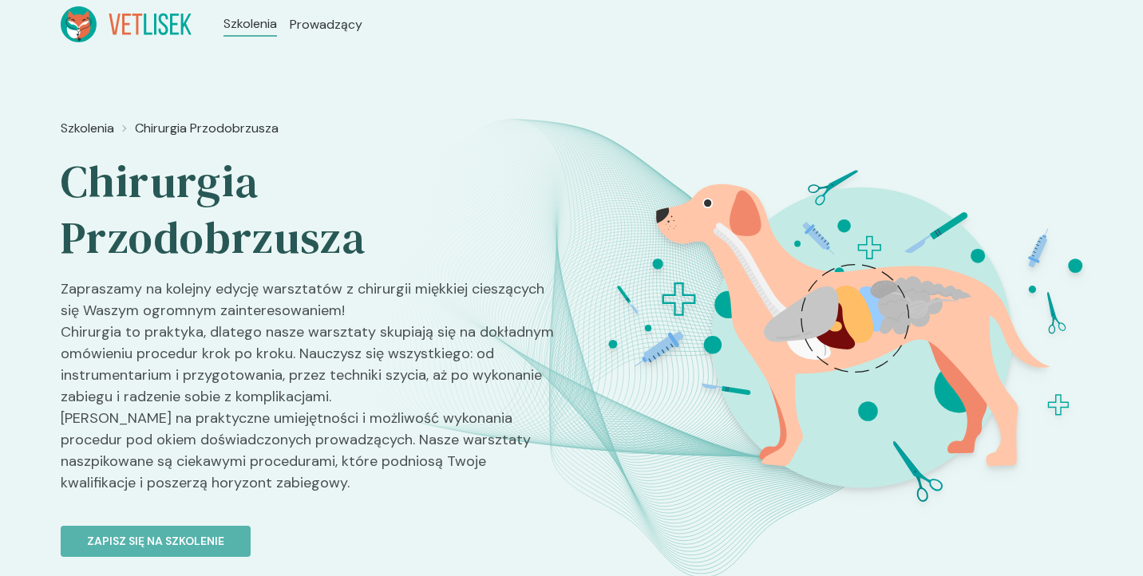  What do you see at coordinates (156, 541) in the screenshot?
I see `p: Zapisz się na szkolenie` at bounding box center [156, 541].